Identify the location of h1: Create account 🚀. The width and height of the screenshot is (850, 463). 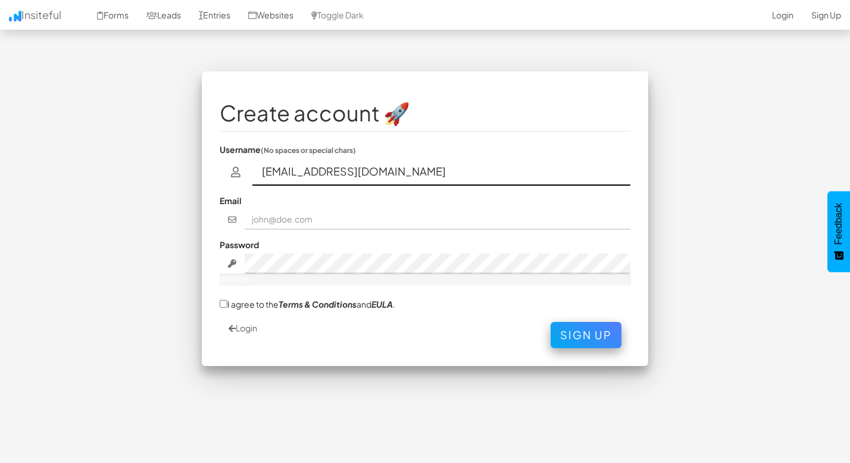
(425, 113).